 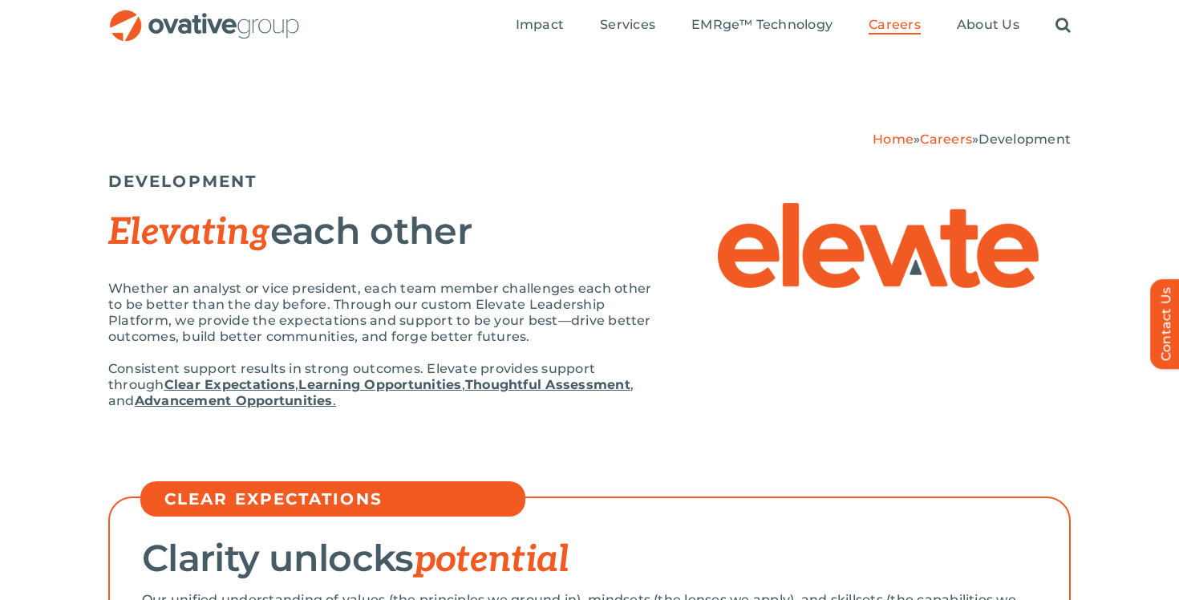 What do you see at coordinates (1062, 26) in the screenshot?
I see `a: Search` at bounding box center [1062, 26].